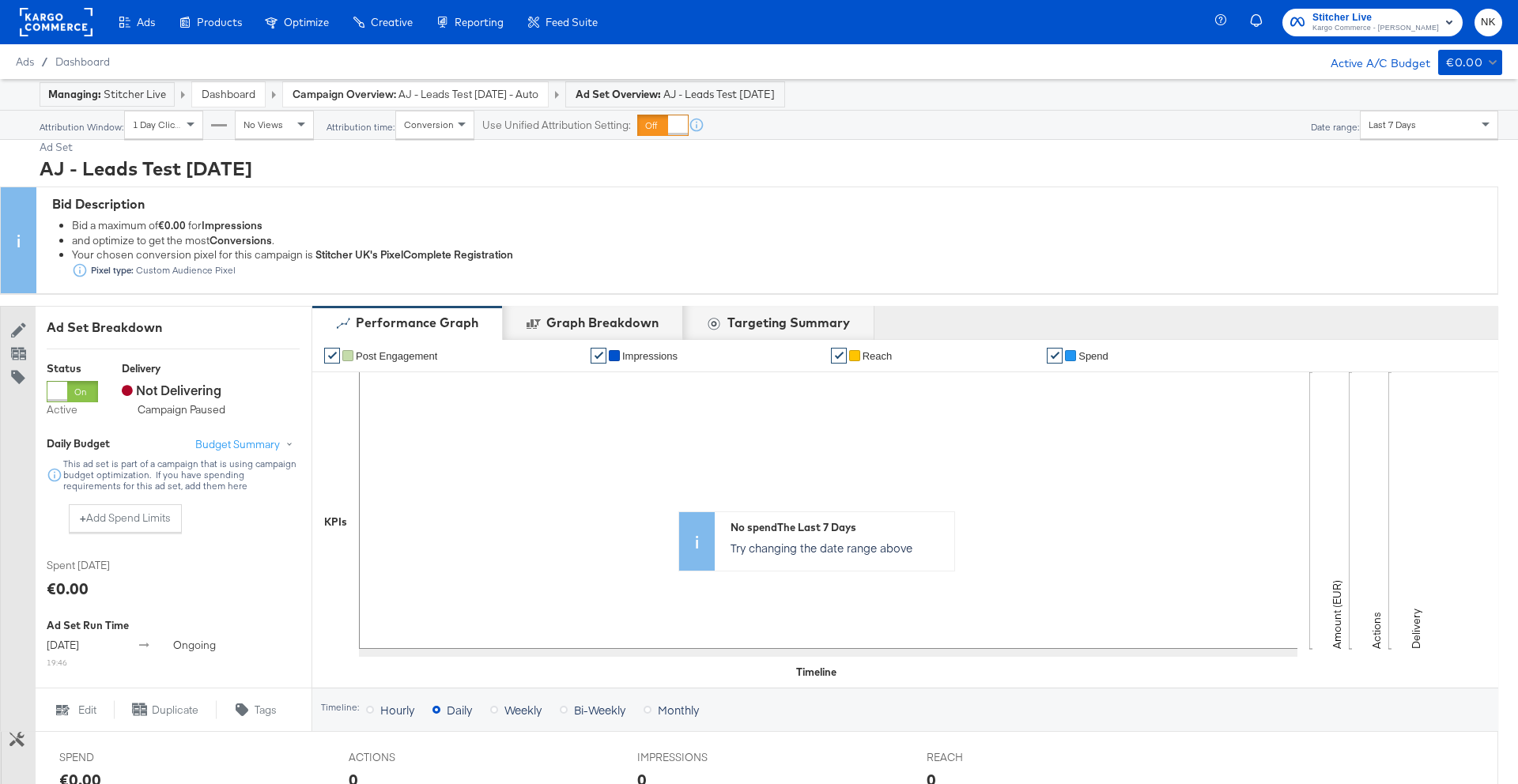 The width and height of the screenshot is (1518, 784). What do you see at coordinates (263, 124) in the screenshot?
I see `span: No Views` at bounding box center [263, 124].